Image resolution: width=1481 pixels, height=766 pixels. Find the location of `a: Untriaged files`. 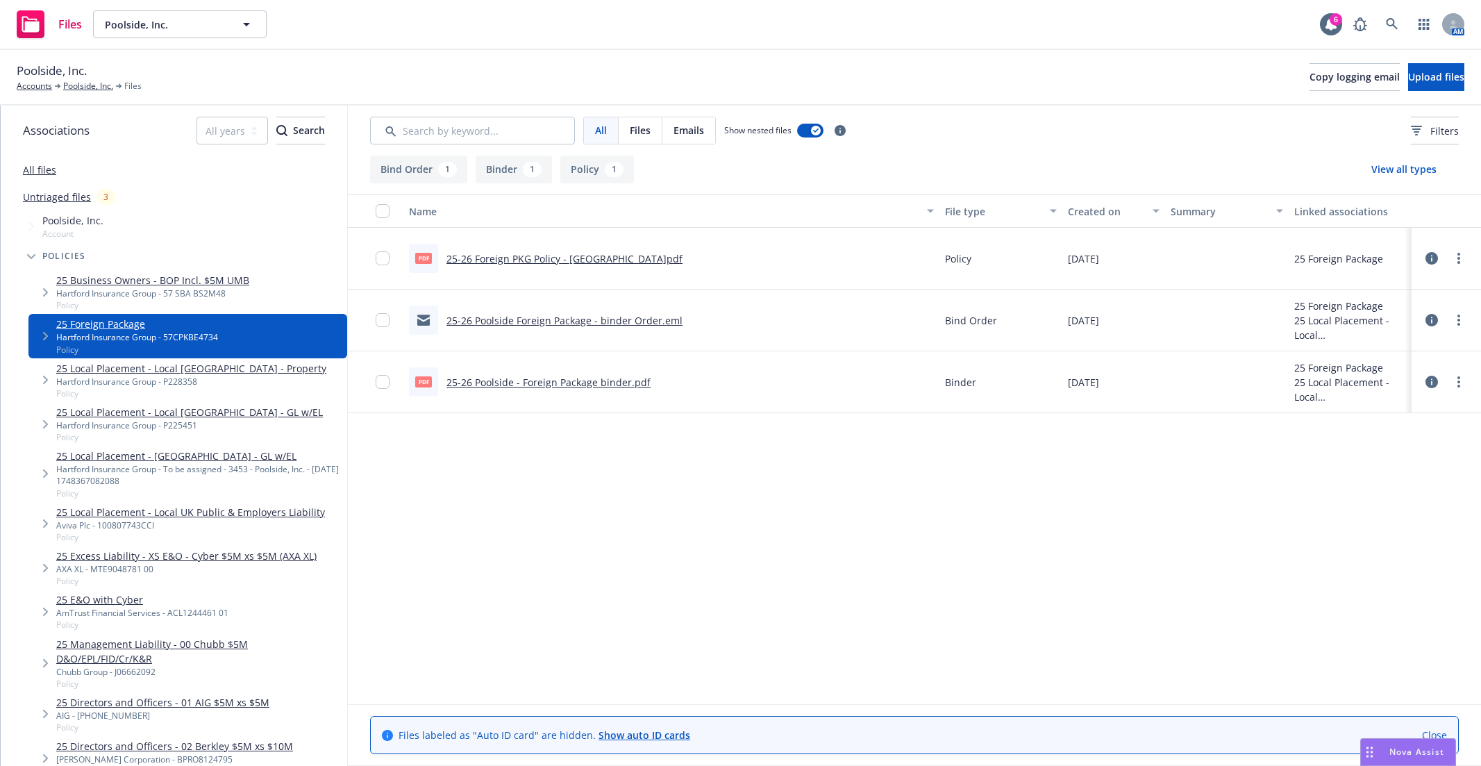

a: Untriaged files is located at coordinates (57, 196).